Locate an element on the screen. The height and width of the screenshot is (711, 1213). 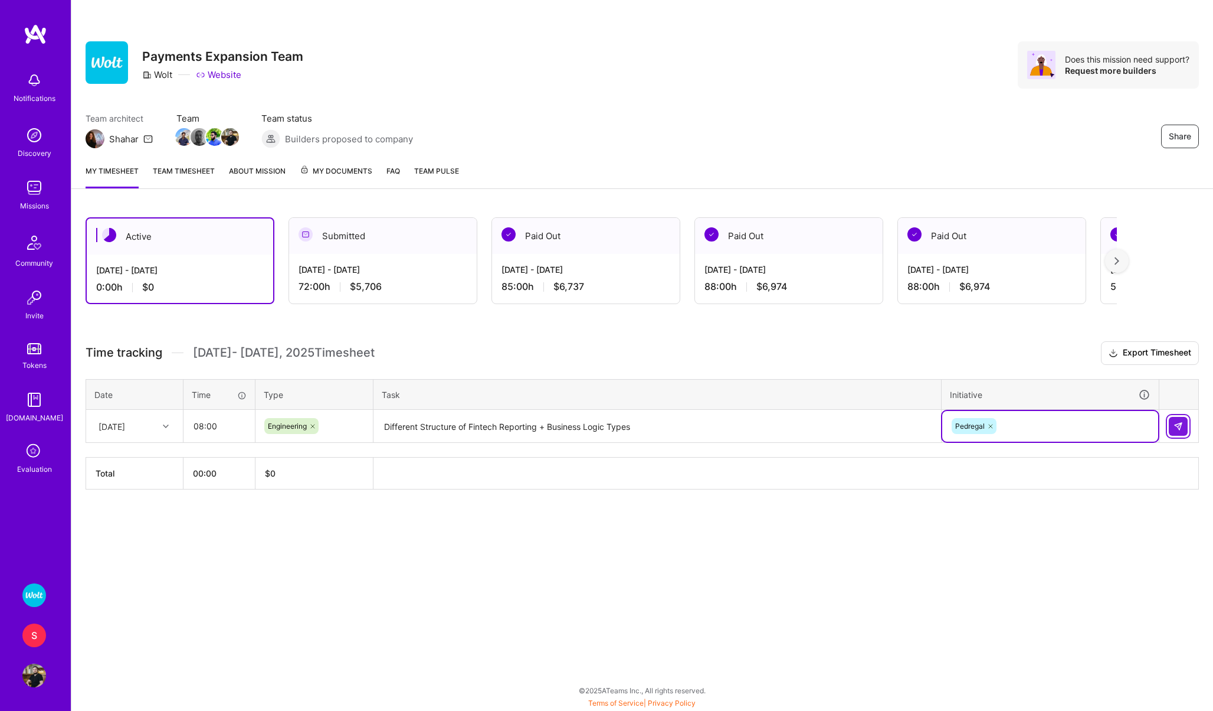
span: $6,974 is located at coordinates (772, 286).